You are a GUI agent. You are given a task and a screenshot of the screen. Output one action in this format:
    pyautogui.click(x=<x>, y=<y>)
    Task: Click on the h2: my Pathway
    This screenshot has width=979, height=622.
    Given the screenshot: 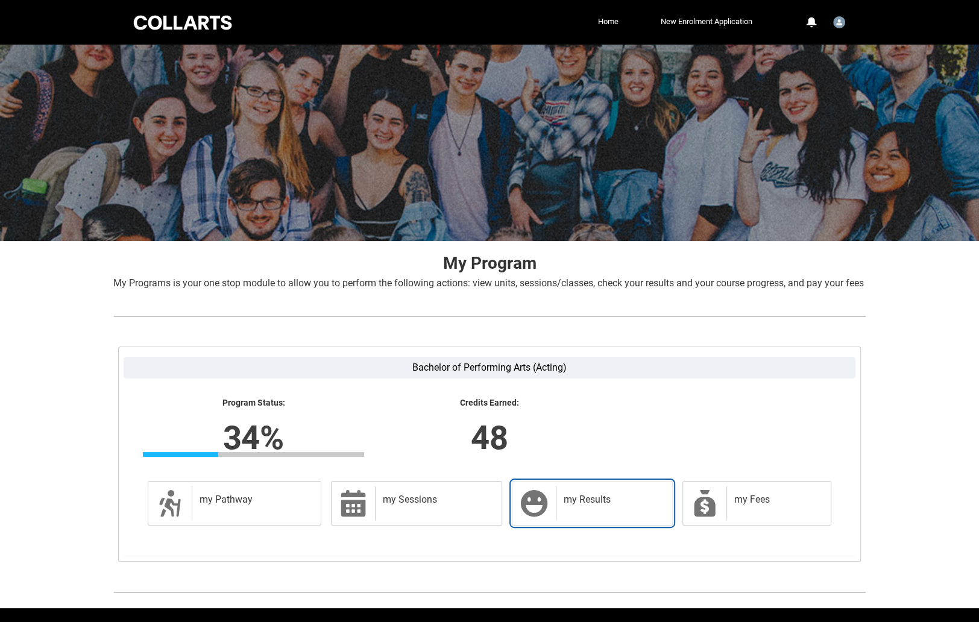 What is the action you would take?
    pyautogui.click(x=254, y=500)
    